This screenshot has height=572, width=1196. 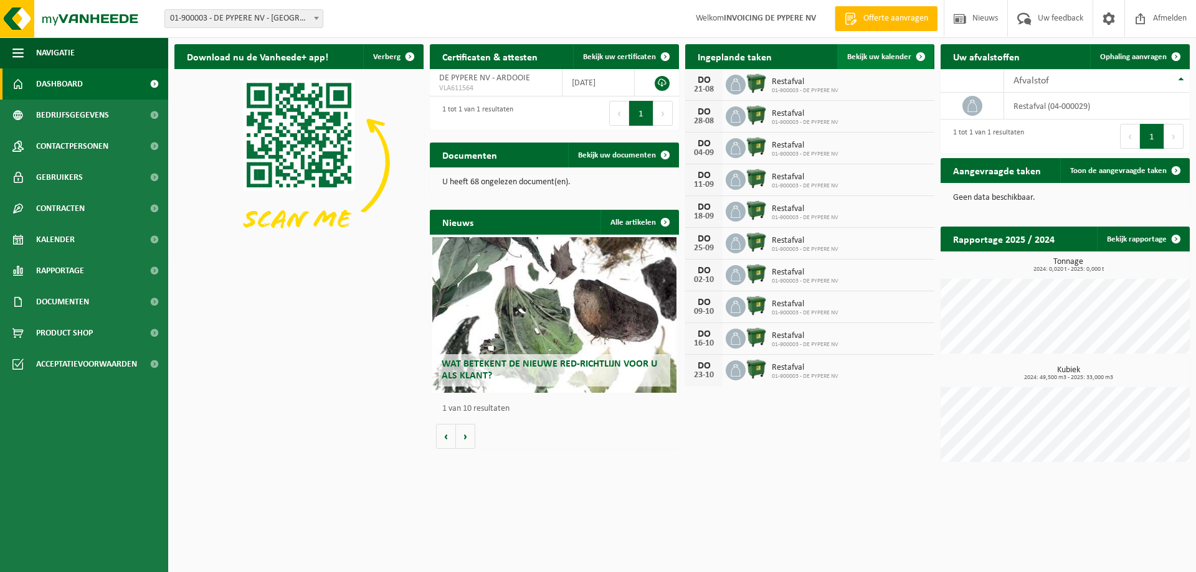 I want to click on a: Ophaling aanvragen, so click(x=1139, y=57).